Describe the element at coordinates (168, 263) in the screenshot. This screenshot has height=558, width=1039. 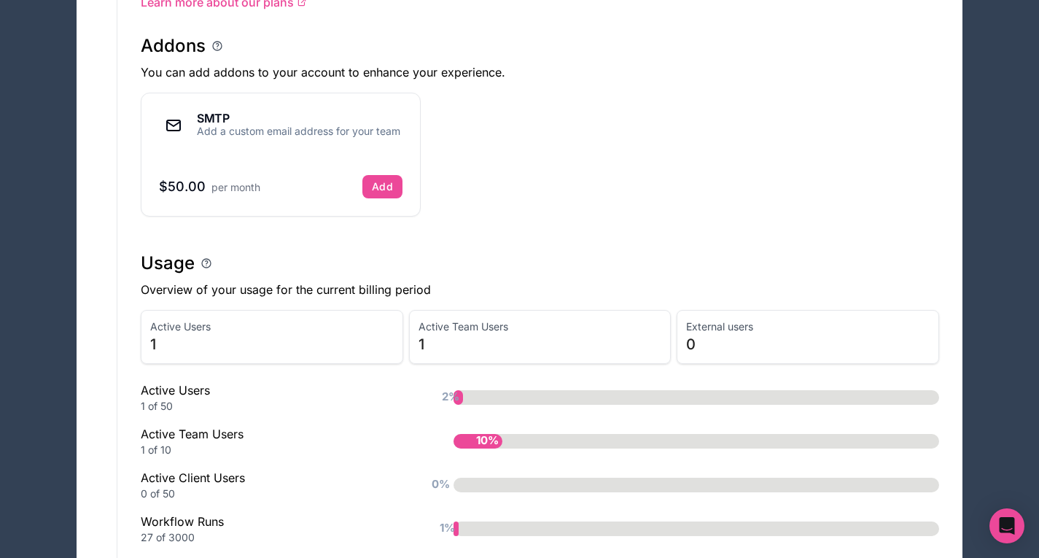
I see `h1: Usage` at that location.